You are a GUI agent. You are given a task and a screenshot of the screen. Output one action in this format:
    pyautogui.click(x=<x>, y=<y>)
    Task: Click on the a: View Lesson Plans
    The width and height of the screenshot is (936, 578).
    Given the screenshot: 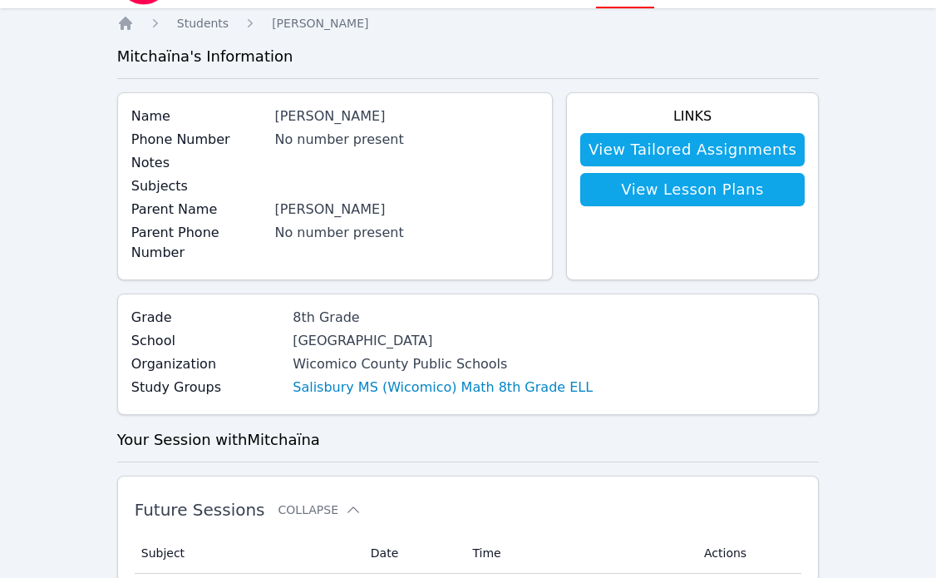 What is the action you would take?
    pyautogui.click(x=693, y=190)
    